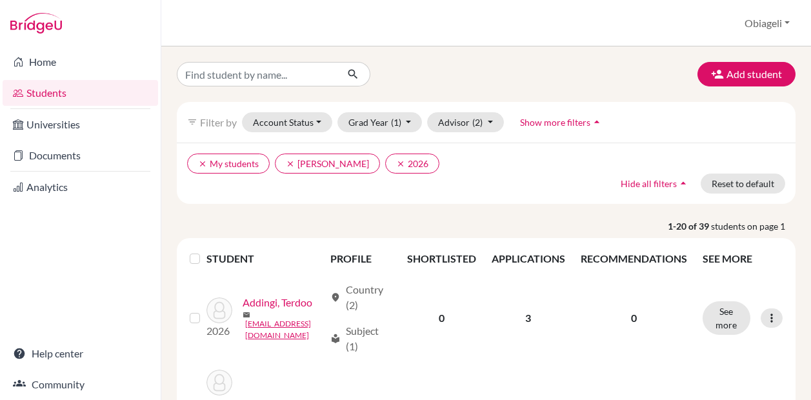  Describe the element at coordinates (80, 93) in the screenshot. I see `a: Students` at that location.